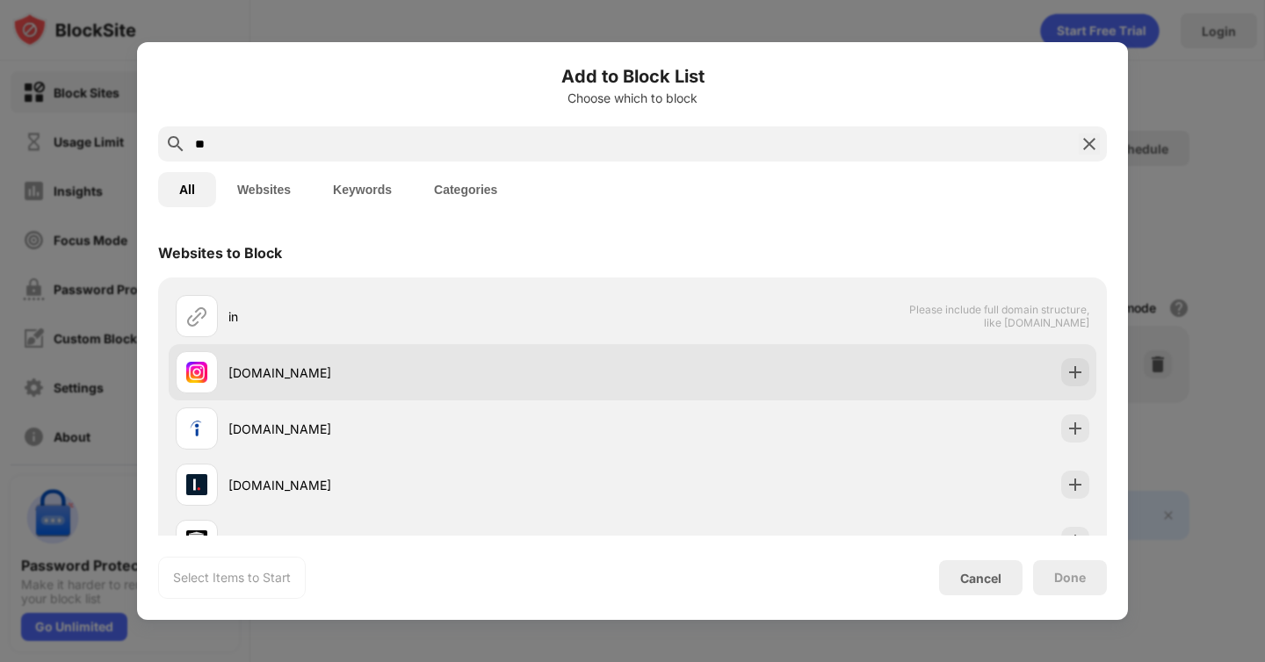 The image size is (1265, 662). What do you see at coordinates (362, 190) in the screenshot?
I see `button: Keywords` at bounding box center [362, 190].